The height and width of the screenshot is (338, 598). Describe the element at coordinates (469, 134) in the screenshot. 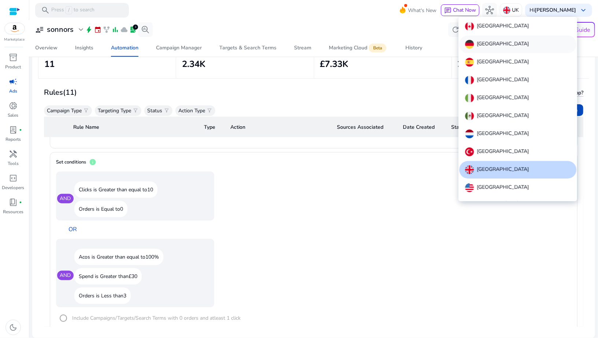

I see `img: nl.svg` at that location.